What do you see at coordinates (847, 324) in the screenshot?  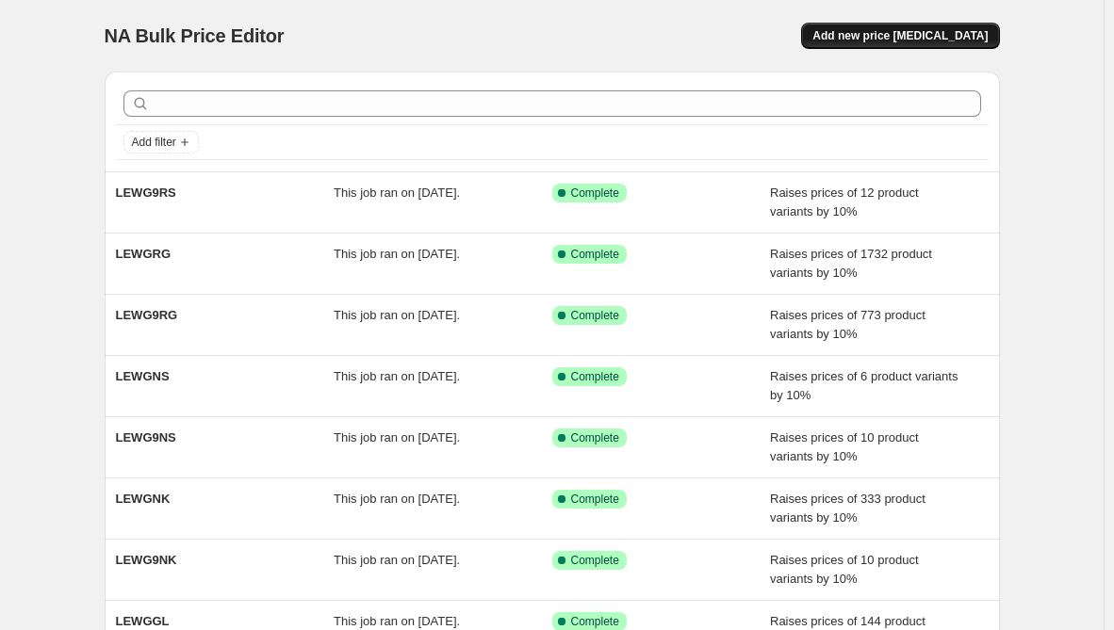 I see `span: Raises prices of 773 product variants by 10%` at bounding box center [847, 324].